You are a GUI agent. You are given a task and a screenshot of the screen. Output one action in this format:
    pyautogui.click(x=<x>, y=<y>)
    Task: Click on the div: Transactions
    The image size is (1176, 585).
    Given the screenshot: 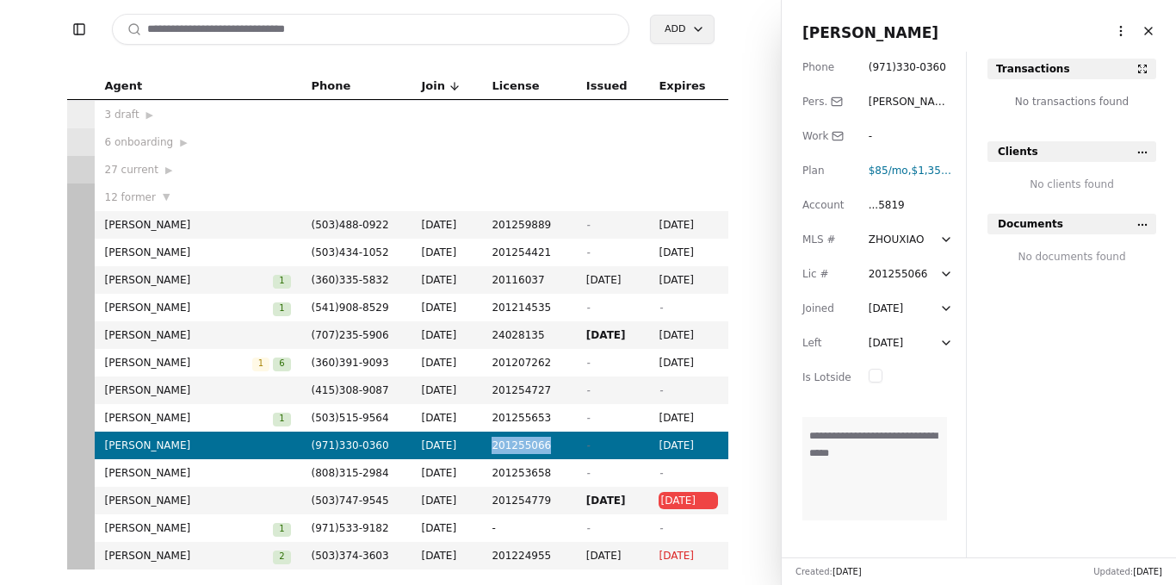 What is the action you would take?
    pyautogui.click(x=1033, y=69)
    